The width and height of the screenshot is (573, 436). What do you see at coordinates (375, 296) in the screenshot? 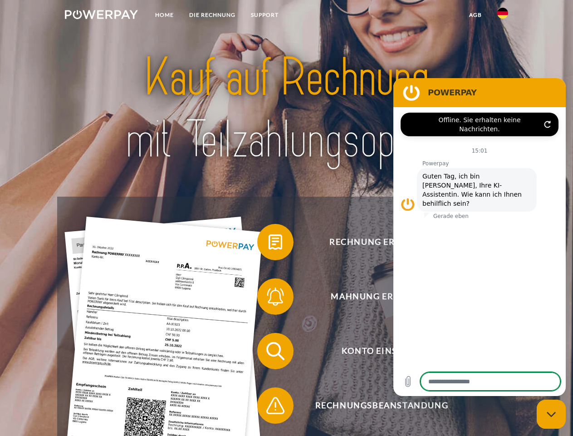
I see `a: Mahnung erhalten?` at bounding box center [375, 296].